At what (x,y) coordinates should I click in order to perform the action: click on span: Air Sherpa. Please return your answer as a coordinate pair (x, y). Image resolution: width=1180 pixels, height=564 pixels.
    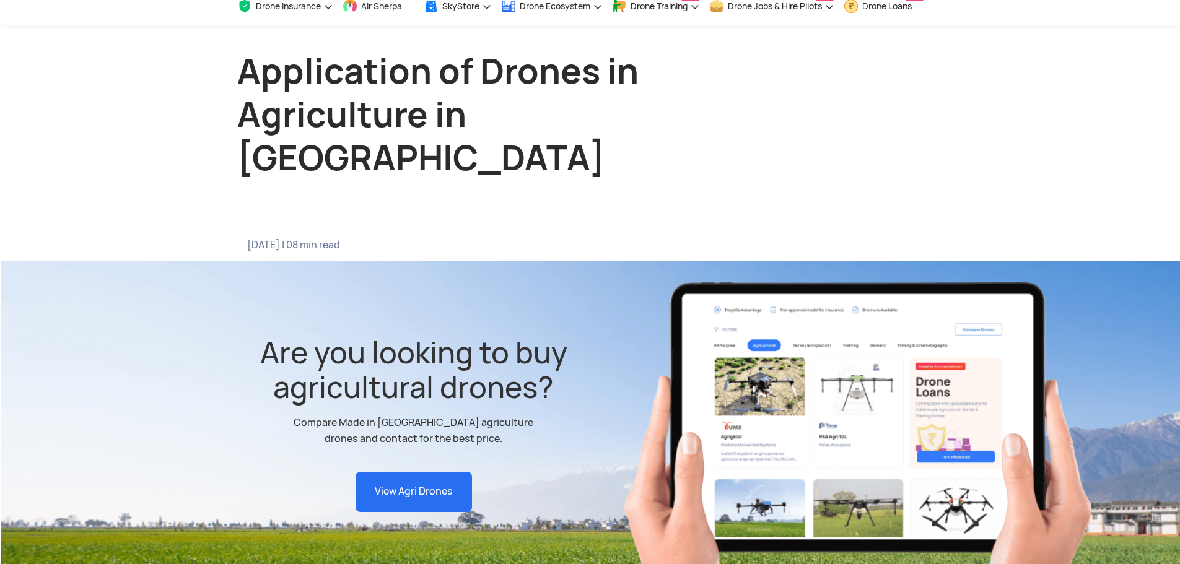
    Looking at the image, I should click on (382, 6).